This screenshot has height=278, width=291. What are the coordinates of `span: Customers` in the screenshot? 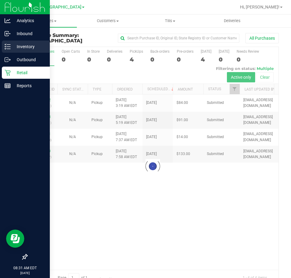 It's located at (108, 21).